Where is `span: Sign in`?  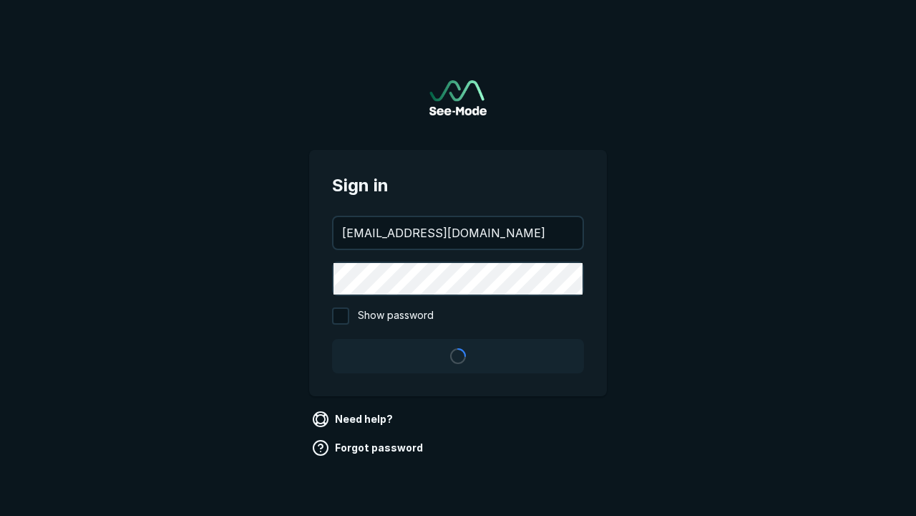
span: Sign in is located at coordinates (458, 185).